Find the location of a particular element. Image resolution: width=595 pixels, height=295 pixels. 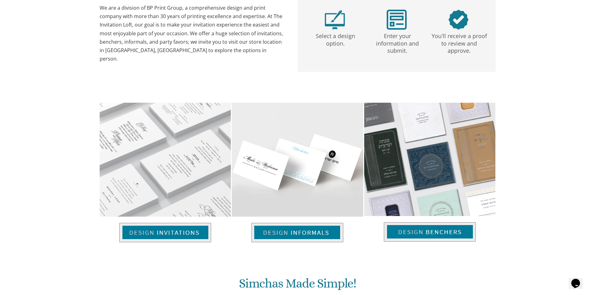

img: step2.png is located at coordinates (396, 20).